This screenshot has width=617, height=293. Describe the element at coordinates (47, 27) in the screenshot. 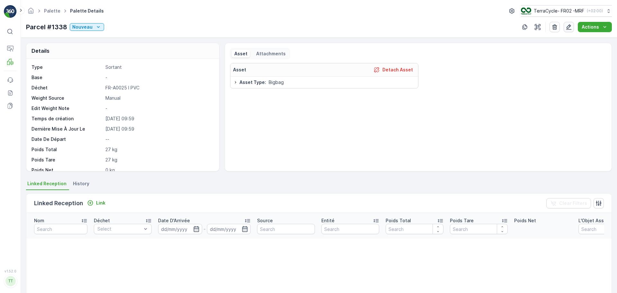

I see `p: Parcel #1338` at that location.